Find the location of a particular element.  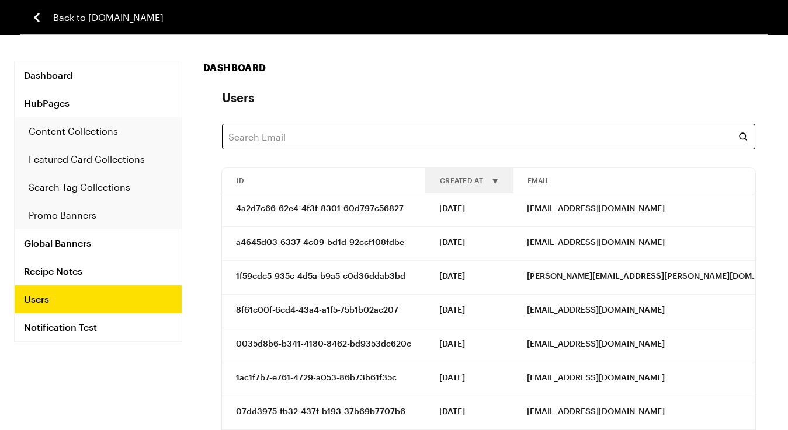

span: 4a2d7c66-62e4-4f3f-8301-60d797c56827 is located at coordinates (319, 208).